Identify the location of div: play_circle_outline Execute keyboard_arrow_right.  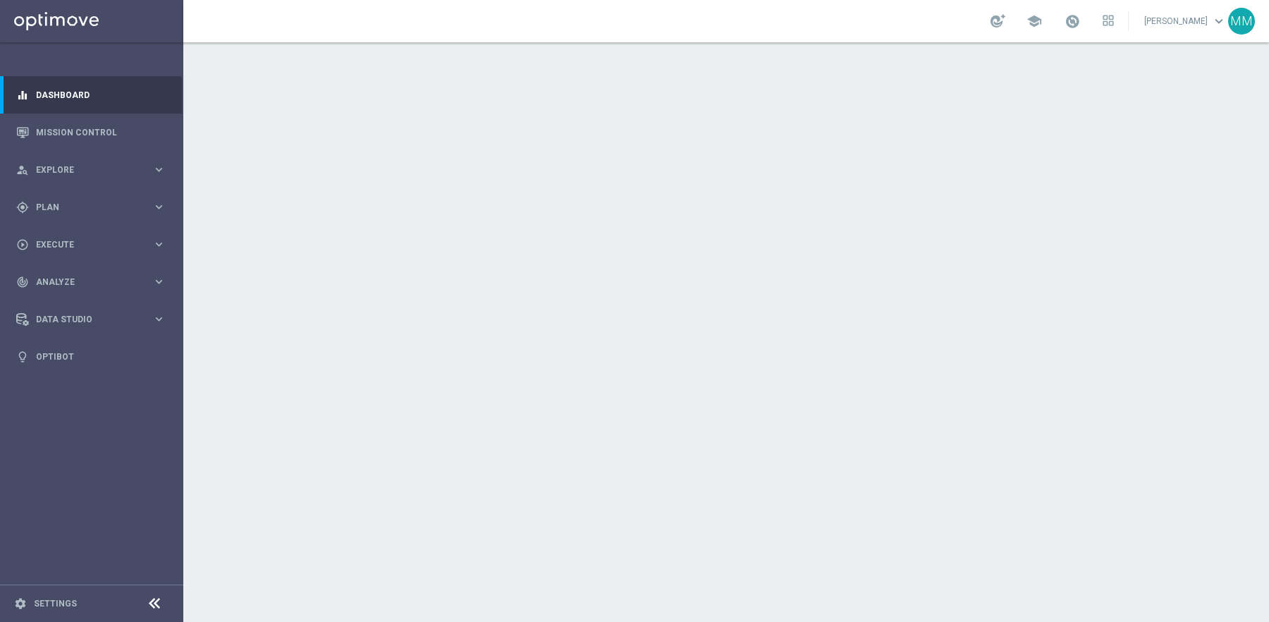
(91, 245).